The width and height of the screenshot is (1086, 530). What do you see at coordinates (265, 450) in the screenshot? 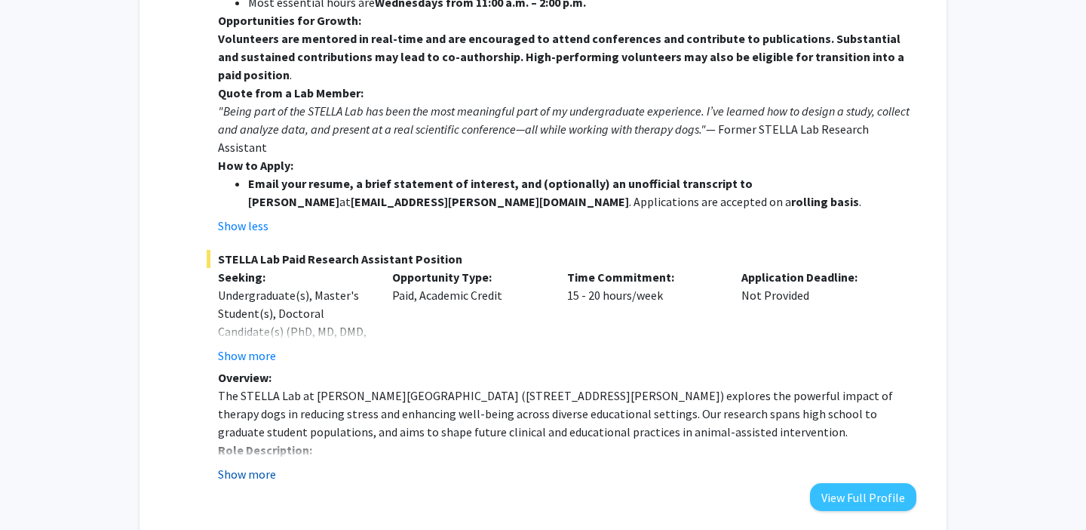
I see `strong: Role Description:` at bounding box center [265, 450].